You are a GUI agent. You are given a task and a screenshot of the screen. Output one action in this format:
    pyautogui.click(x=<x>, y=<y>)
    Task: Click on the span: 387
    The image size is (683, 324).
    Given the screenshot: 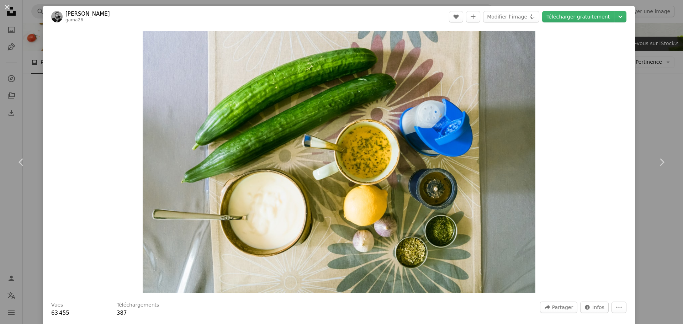 What is the action you would take?
    pyautogui.click(x=122, y=313)
    